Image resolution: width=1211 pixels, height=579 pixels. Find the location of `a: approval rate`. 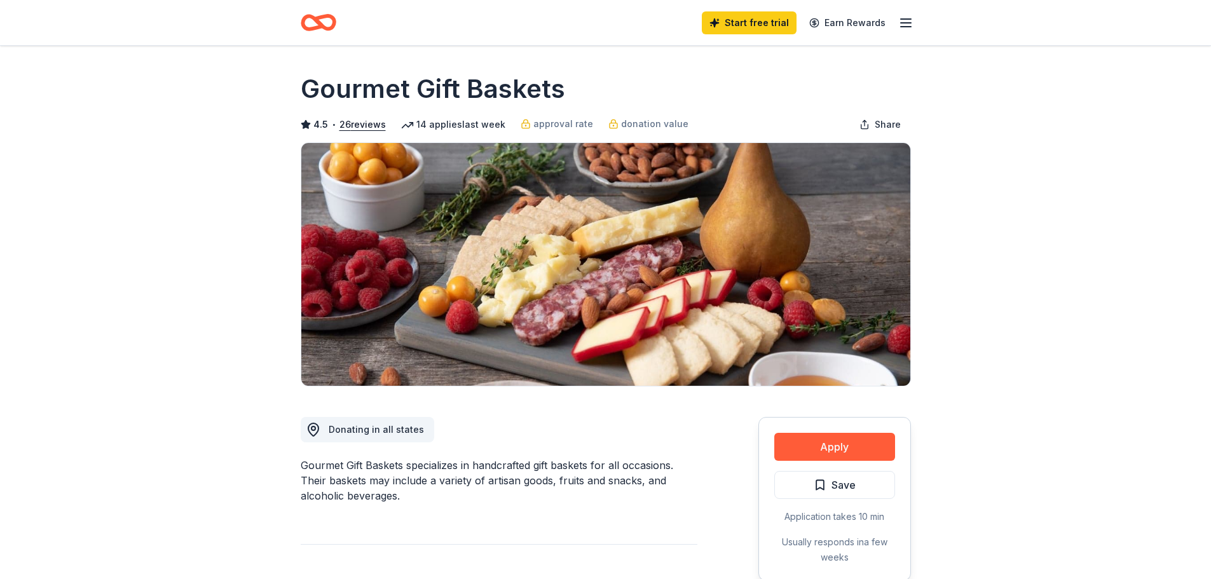

a: approval rate is located at coordinates (557, 124).